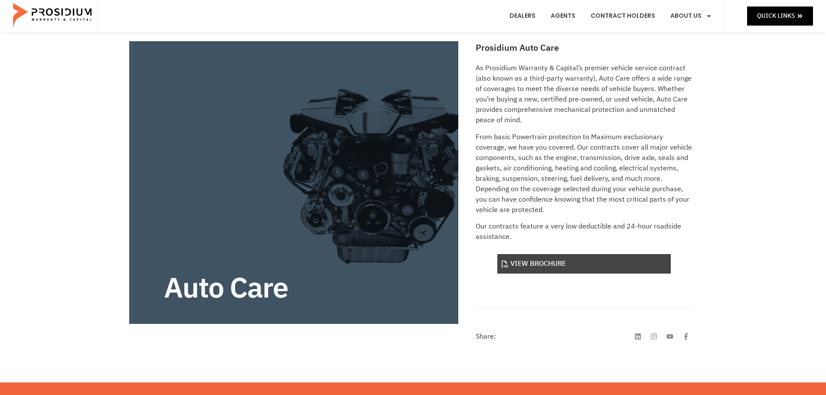 The image size is (826, 395). Describe the element at coordinates (584, 173) in the screenshot. I see `p: From basic Powertrain protection to Maximum exclusionary coverage, we have you covered. Our contr...` at that location.